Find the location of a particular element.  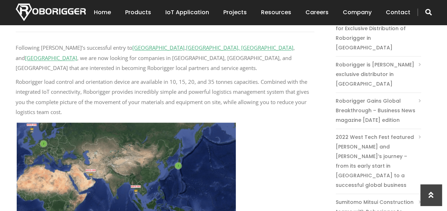

a: Home is located at coordinates (102, 12).